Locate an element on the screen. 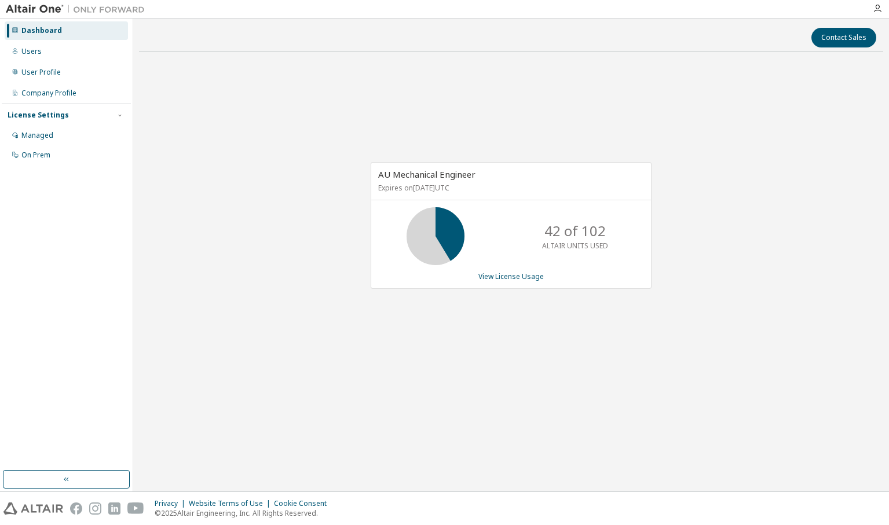 The height and width of the screenshot is (525, 889). span: AU Mechanical Engineer is located at coordinates (427, 174).